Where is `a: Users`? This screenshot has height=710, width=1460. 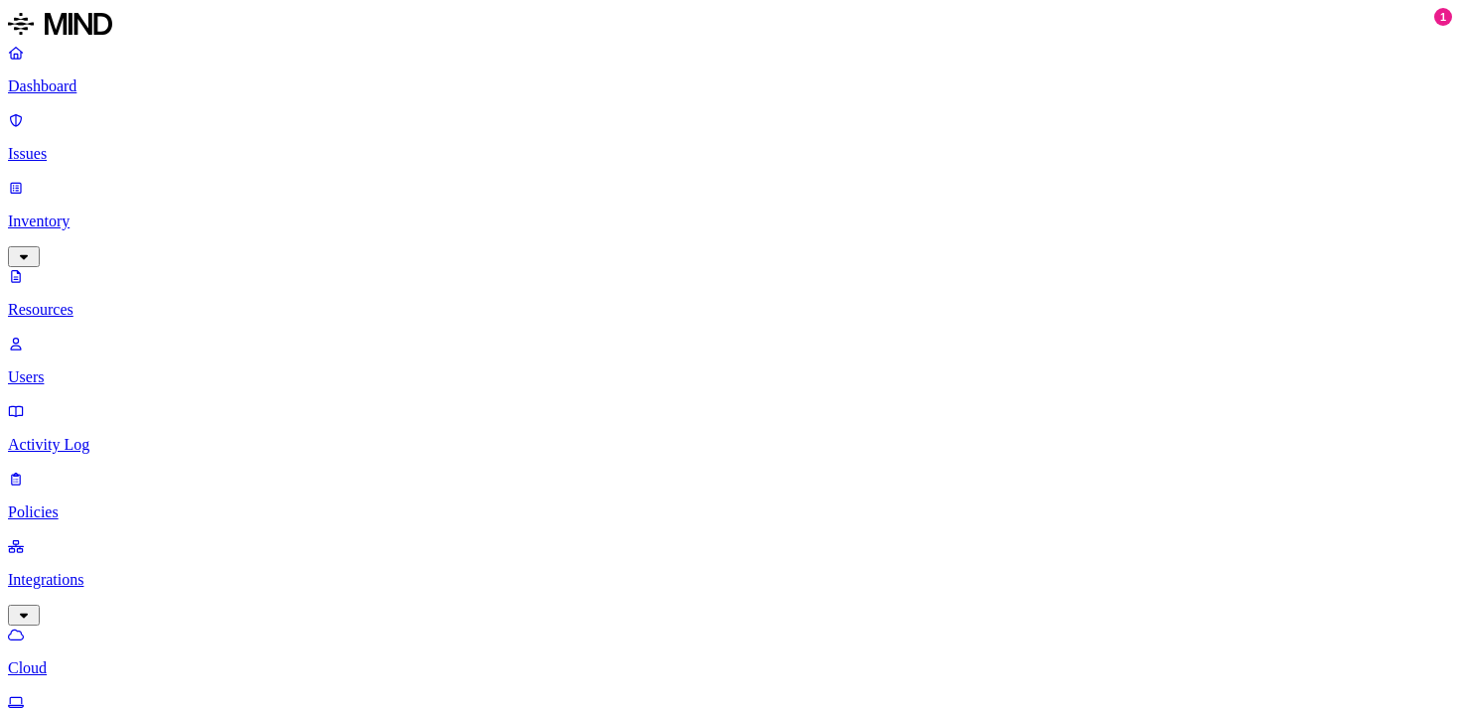
a: Users is located at coordinates (730, 360).